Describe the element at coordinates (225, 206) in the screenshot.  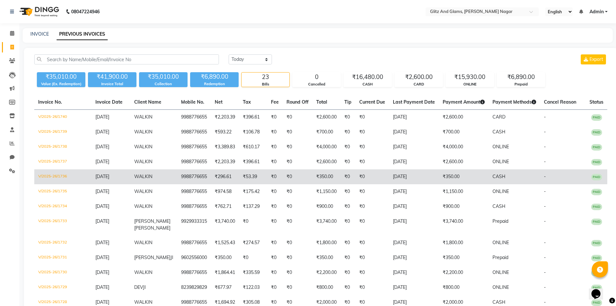
I see `td: ₹762.71` at that location.